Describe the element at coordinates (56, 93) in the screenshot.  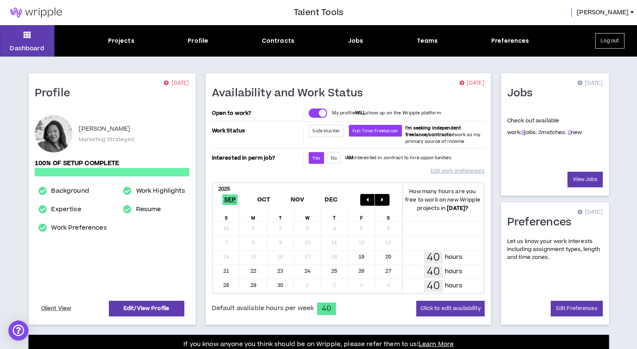
I see `h1: Profile` at that location.